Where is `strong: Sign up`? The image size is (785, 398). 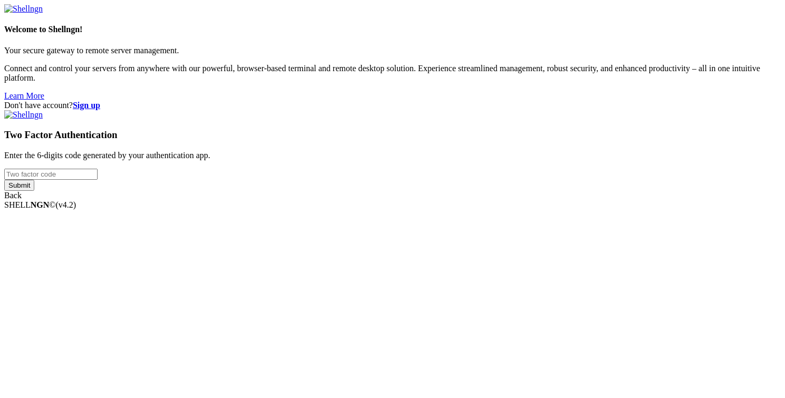
strong: Sign up is located at coordinates (87, 105).